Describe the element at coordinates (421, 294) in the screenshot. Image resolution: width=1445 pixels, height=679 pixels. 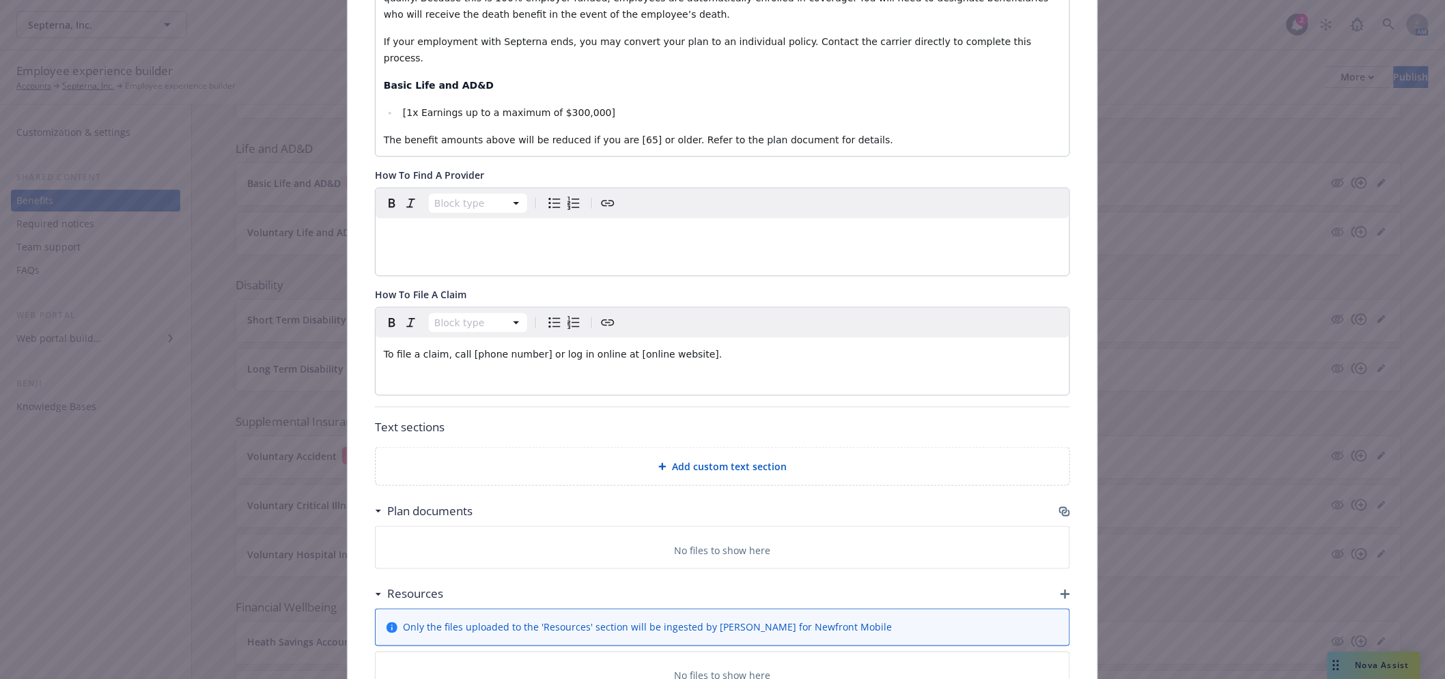
I see `span: How To File A Claim` at that location.